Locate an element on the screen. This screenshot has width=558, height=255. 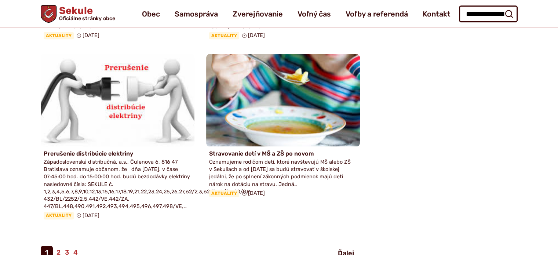
span: Voľný čas is located at coordinates (314, 14).